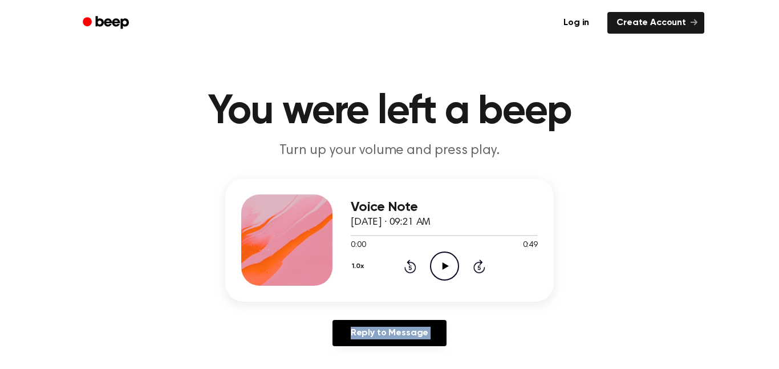  What do you see at coordinates (389, 151) in the screenshot?
I see `p: Turn up your volume and press play.` at bounding box center [389, 151].